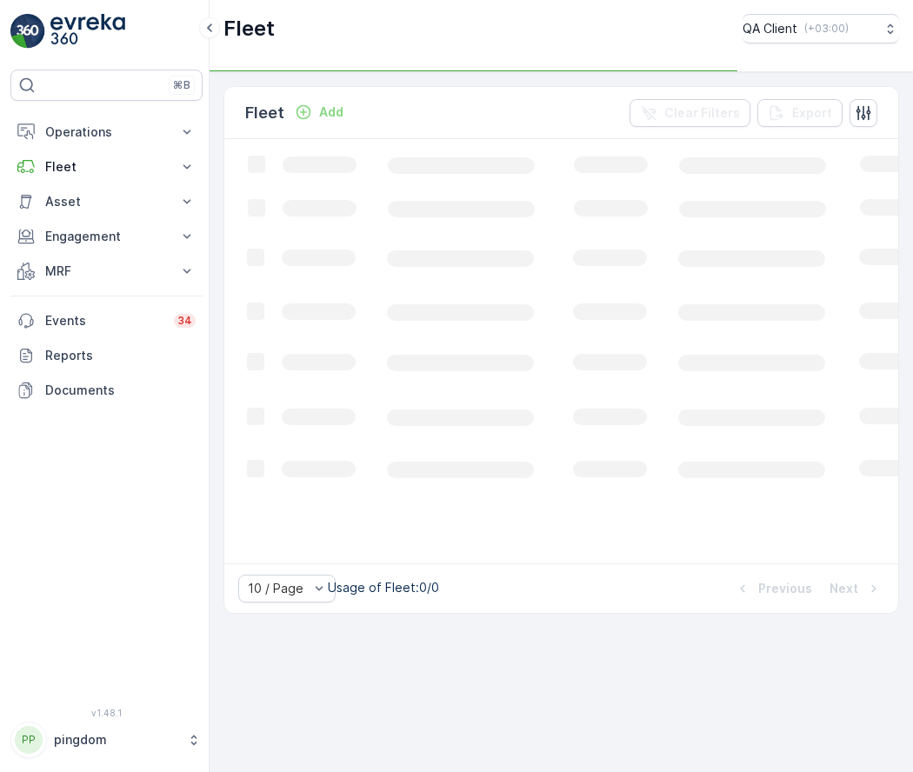 This screenshot has width=913, height=772. What do you see at coordinates (702, 113) in the screenshot?
I see `p: Clear Filters` at bounding box center [702, 113].